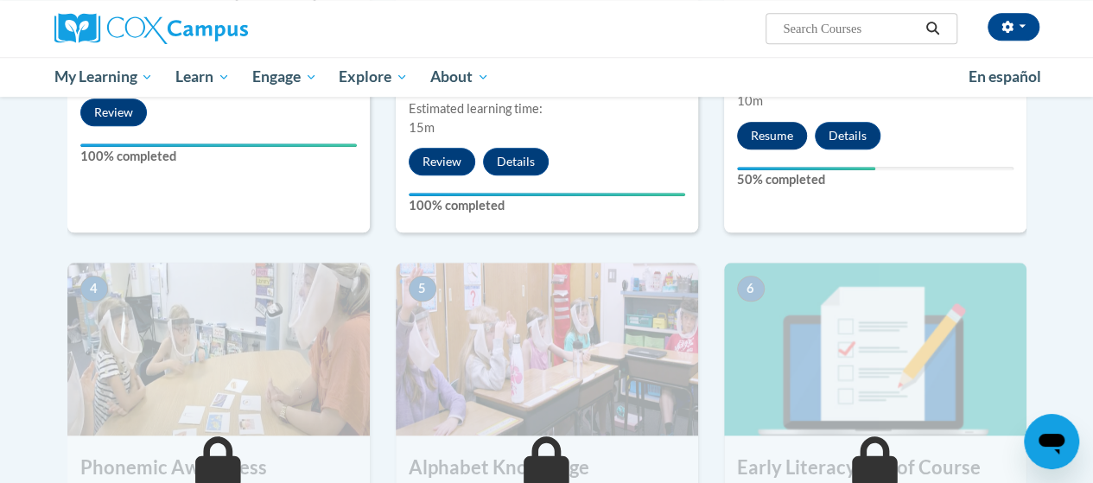 Image resolution: width=1093 pixels, height=483 pixels. What do you see at coordinates (547, 77) in the screenshot?
I see `div: Main menu` at bounding box center [547, 77].